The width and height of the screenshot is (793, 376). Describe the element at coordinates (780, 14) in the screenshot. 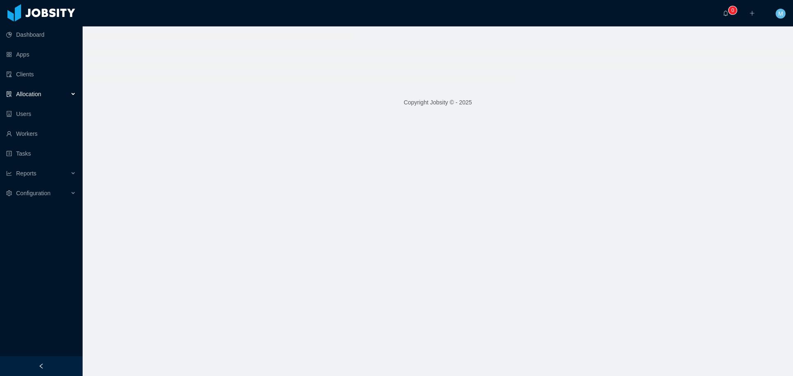

I see `span: M` at that location.